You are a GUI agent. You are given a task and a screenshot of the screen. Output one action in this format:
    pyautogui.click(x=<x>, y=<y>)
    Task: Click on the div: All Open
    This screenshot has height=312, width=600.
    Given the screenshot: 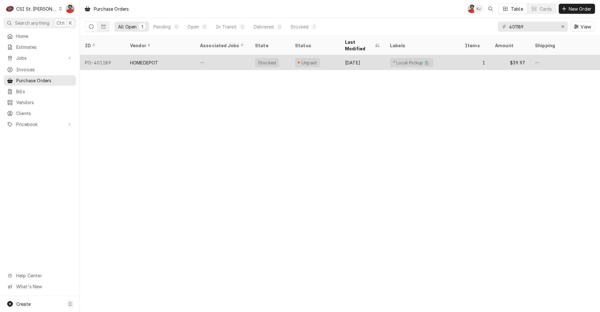 What is the action you would take?
    pyautogui.click(x=127, y=27)
    